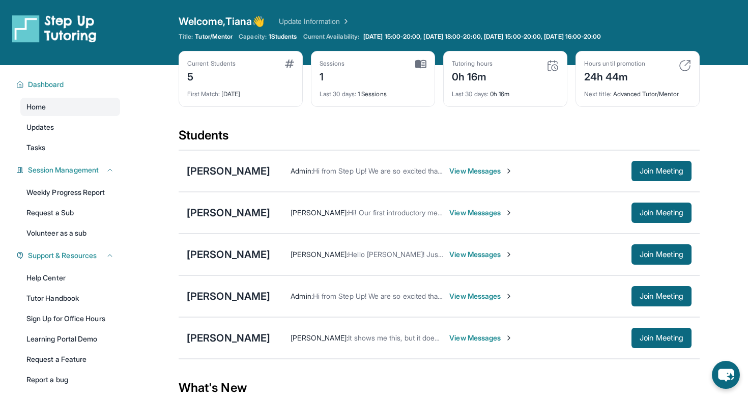 The image size is (748, 397). Describe the element at coordinates (472, 64) in the screenshot. I see `div: Tutoring hours` at that location.